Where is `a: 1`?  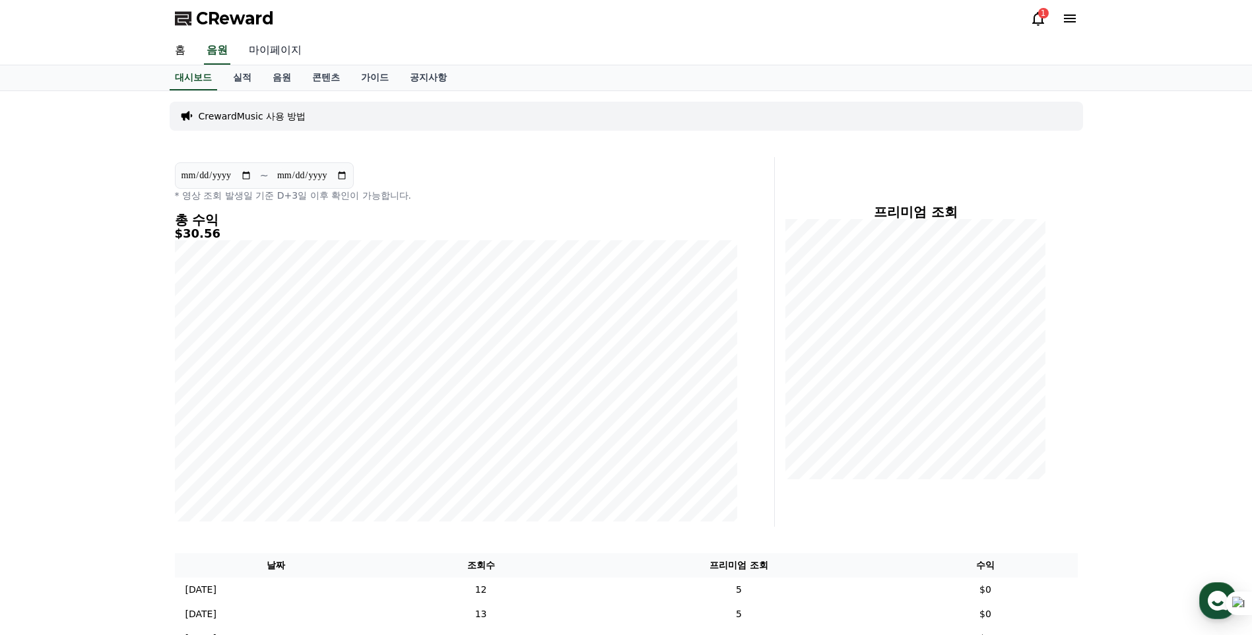
a: 1 is located at coordinates (1038, 18).